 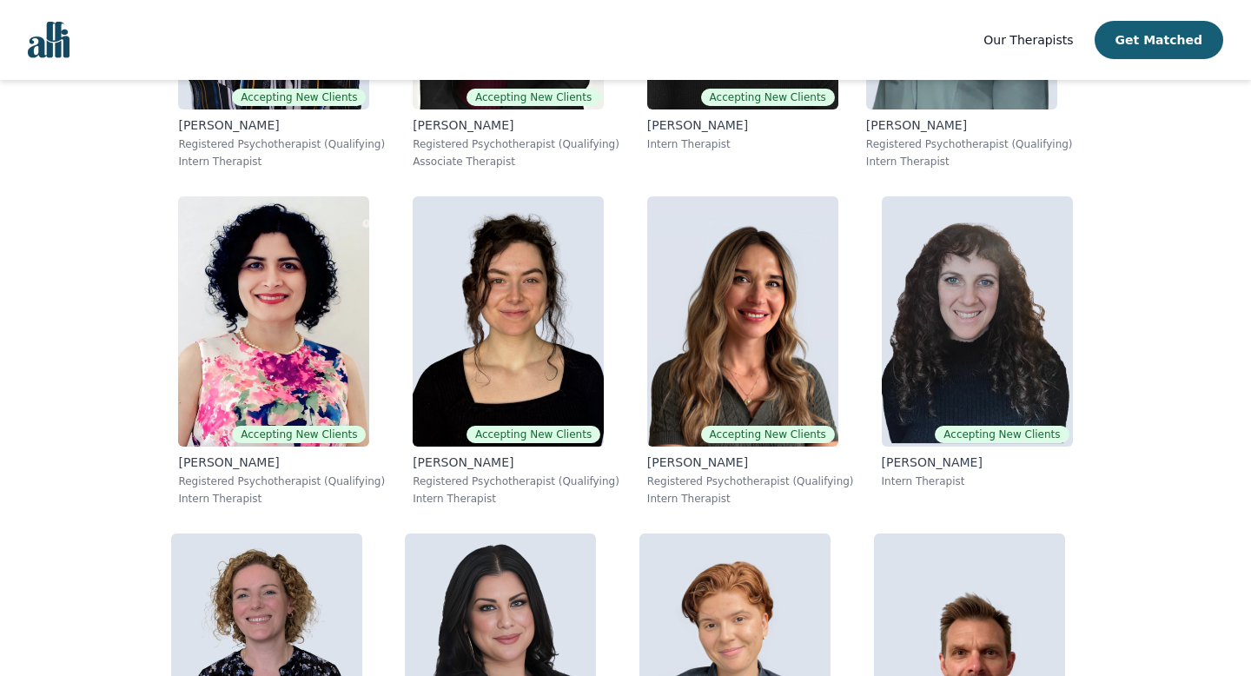 I want to click on img: Natalia_Simachkevitch, so click(x=743, y=322).